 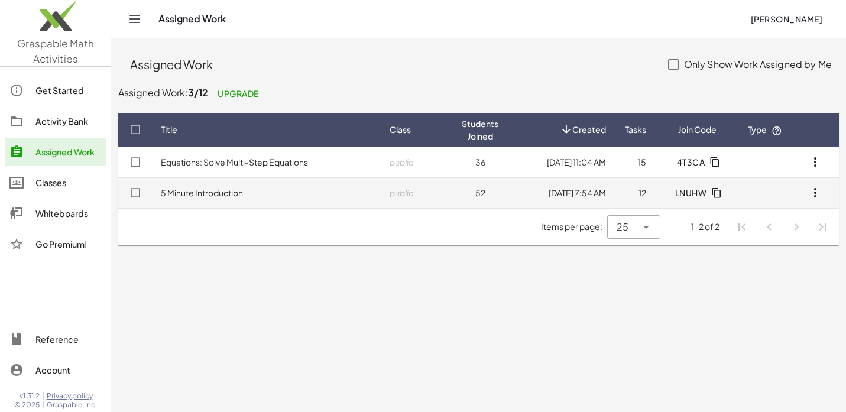 I want to click on button: LNUHW, so click(x=697, y=193).